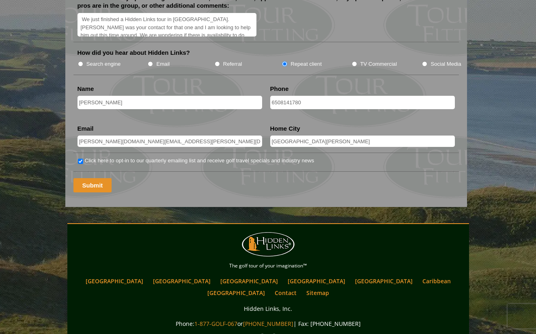 Image resolution: width=536 pixels, height=334 pixels. What do you see at coordinates (446, 64) in the screenshot?
I see `label: Social Media` at bounding box center [446, 64].